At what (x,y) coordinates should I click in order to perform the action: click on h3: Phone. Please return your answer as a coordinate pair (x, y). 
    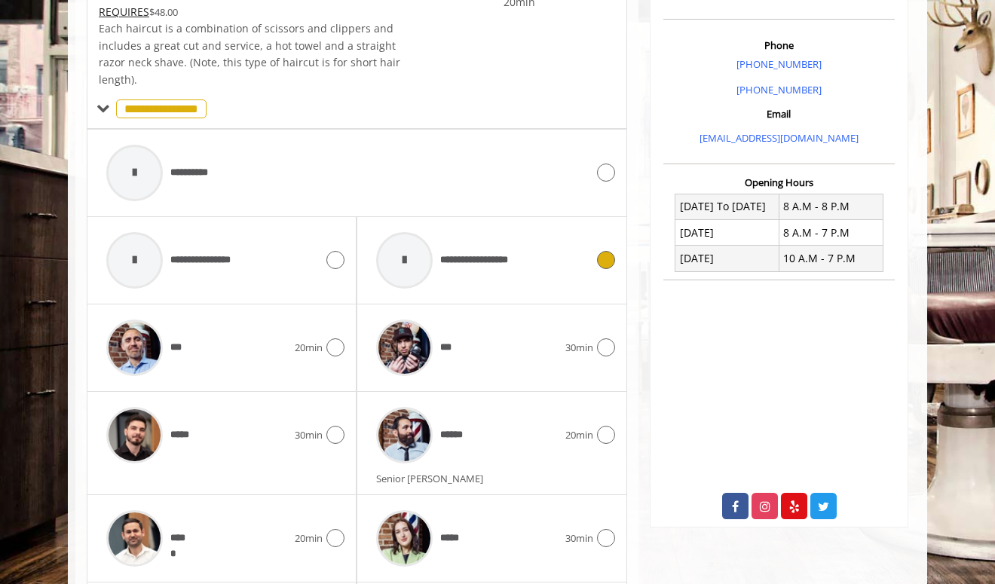
    Looking at the image, I should click on (779, 45).